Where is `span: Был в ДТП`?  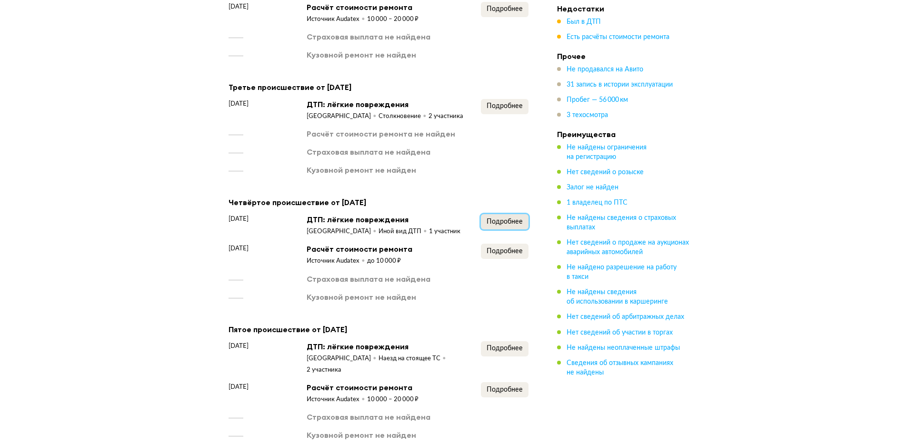
span: Был в ДТП is located at coordinates (584, 22).